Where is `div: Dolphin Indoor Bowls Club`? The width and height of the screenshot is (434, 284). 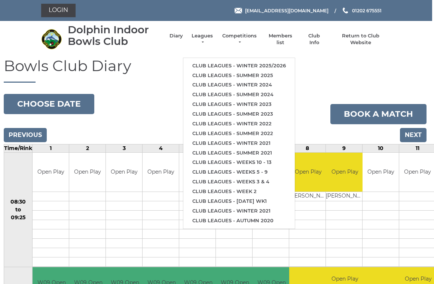 div: Dolphin Indoor Bowls Club is located at coordinates (115, 36).